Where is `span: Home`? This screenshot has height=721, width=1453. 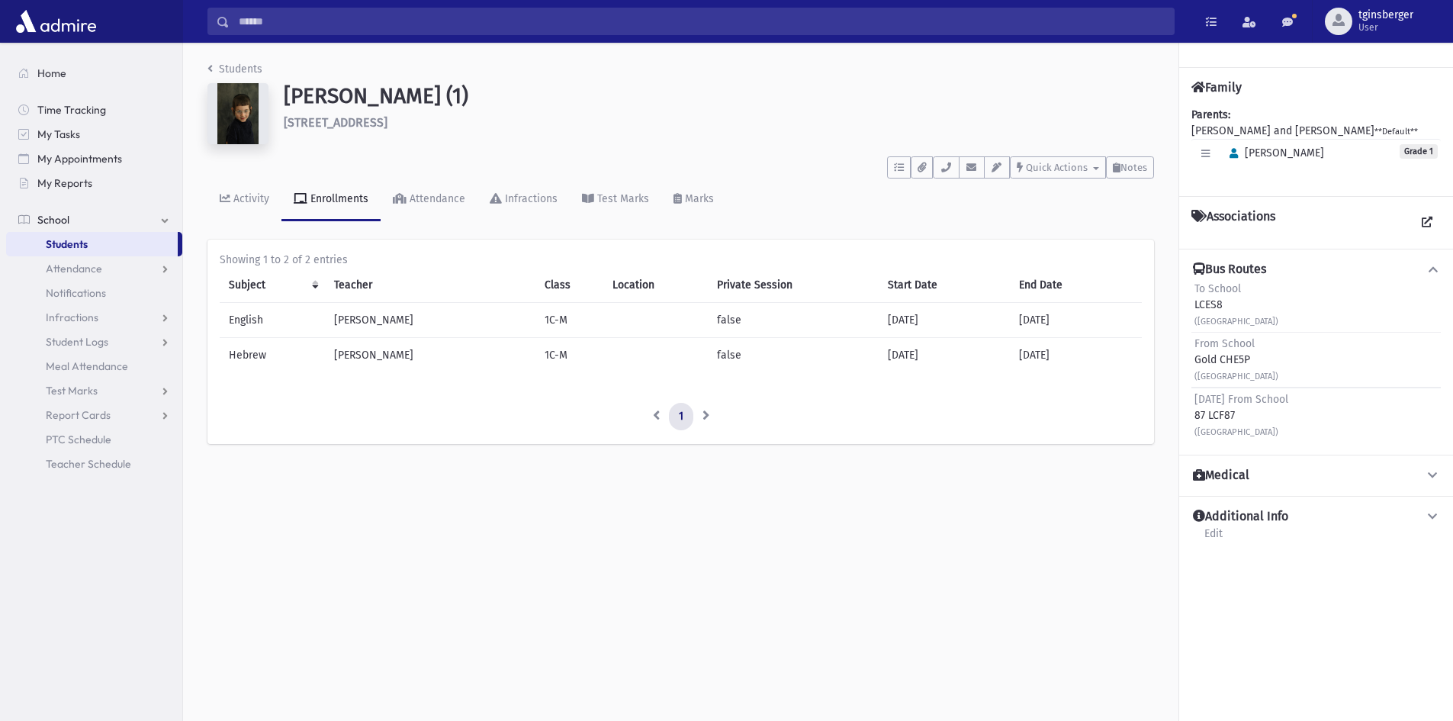 span: Home is located at coordinates (52, 73).